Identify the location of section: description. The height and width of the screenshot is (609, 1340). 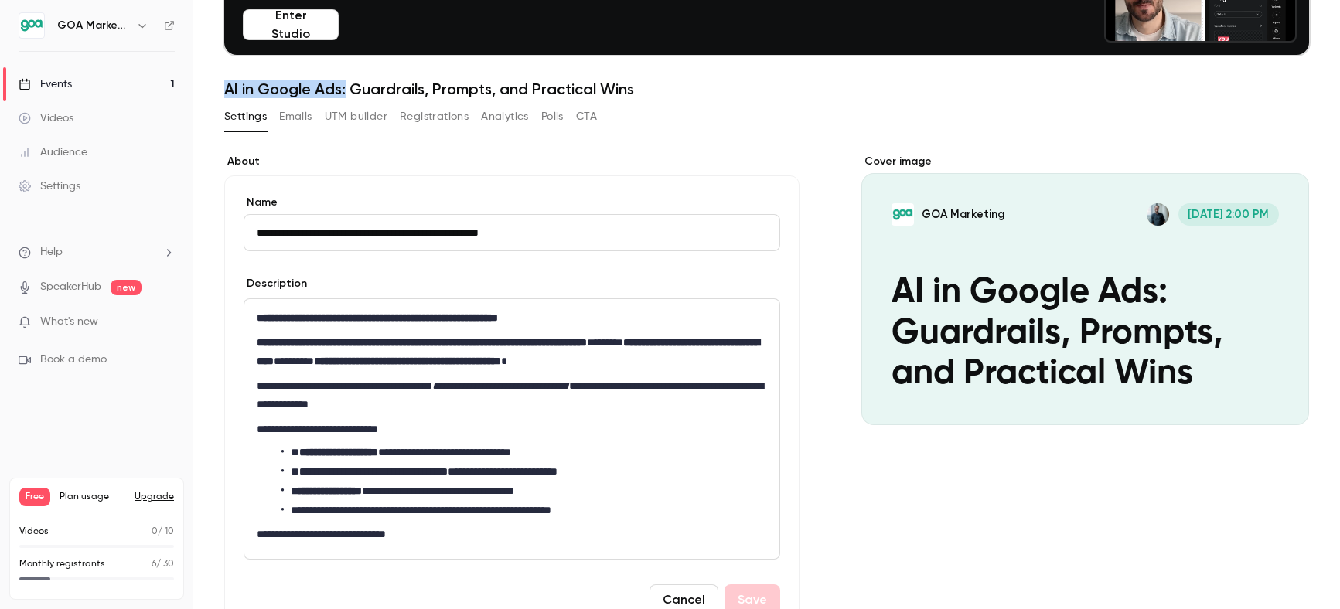
(512, 429).